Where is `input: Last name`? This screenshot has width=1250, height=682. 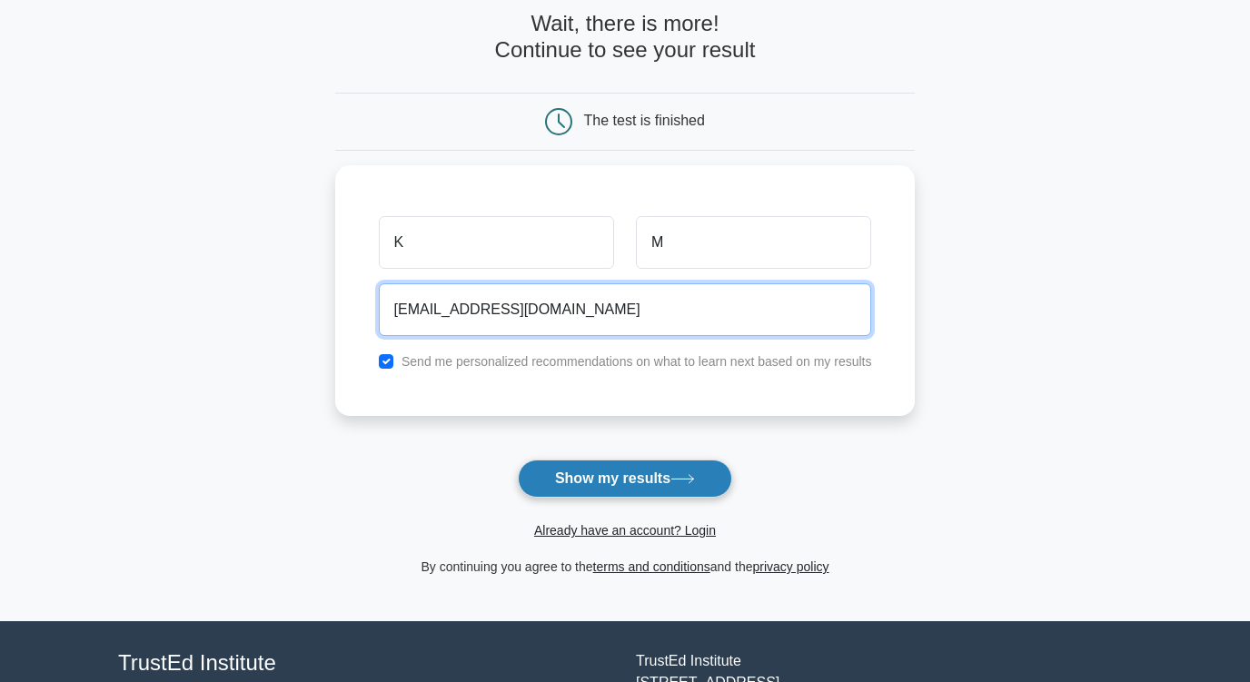
input: Last name is located at coordinates (753, 242).